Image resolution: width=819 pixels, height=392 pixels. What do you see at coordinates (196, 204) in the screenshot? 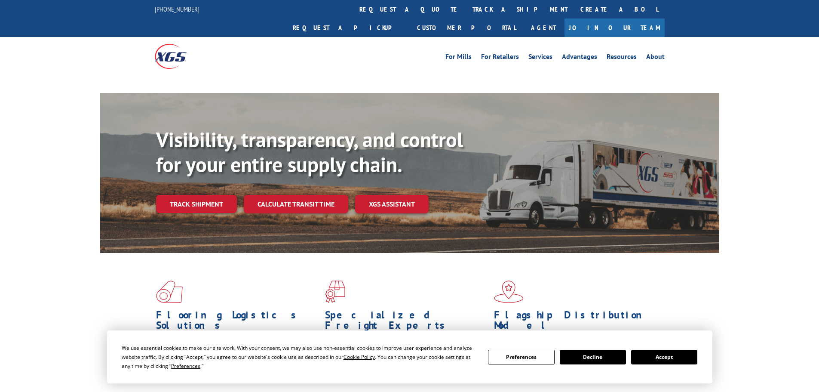
I see `a: Track shipment` at bounding box center [196, 204].